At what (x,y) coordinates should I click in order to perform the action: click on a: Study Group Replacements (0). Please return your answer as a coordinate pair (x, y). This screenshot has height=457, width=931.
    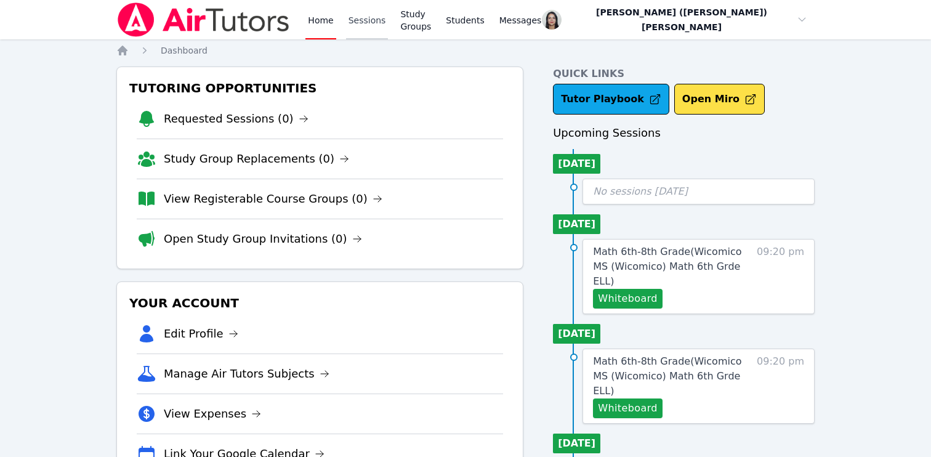
    Looking at the image, I should click on (256, 159).